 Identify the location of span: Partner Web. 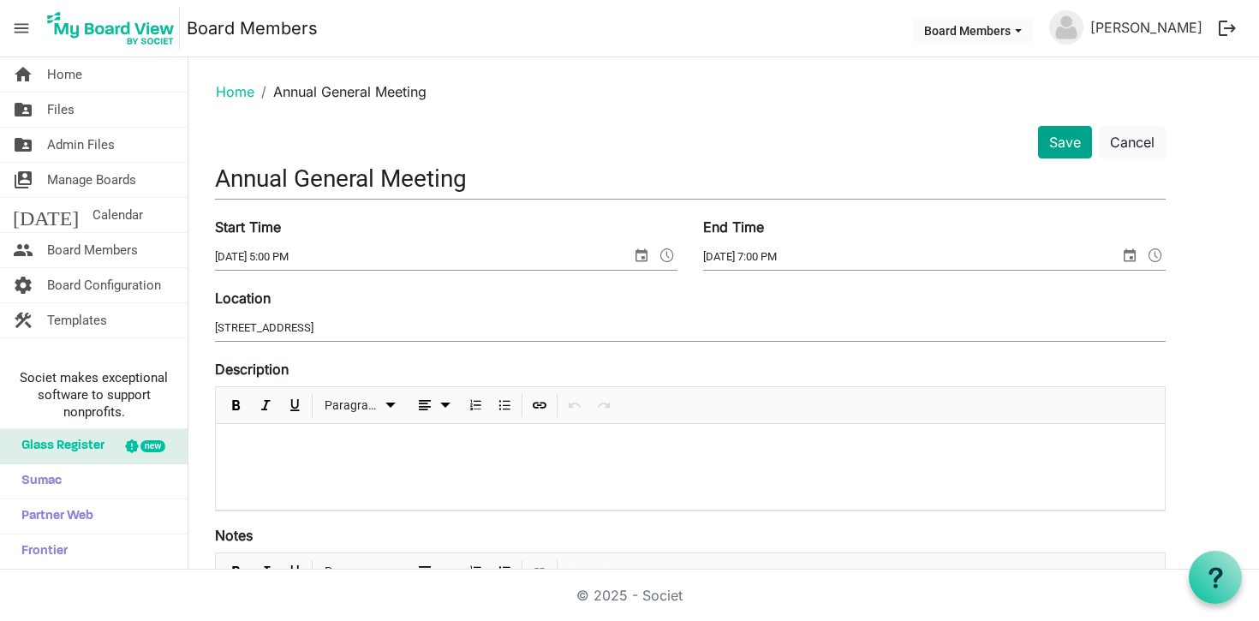
(53, 516).